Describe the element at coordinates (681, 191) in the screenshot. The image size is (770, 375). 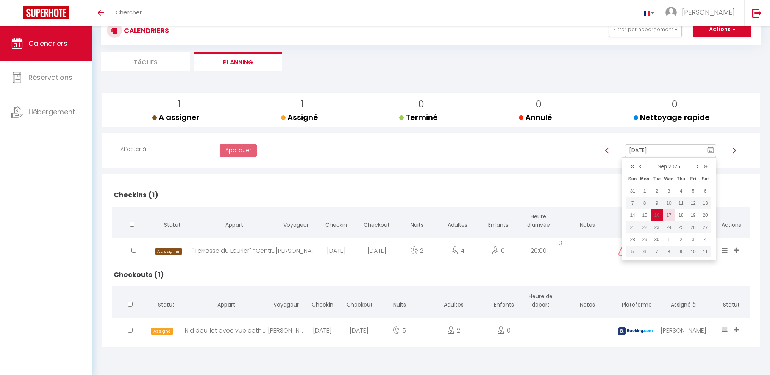
I see `td: Sep 04, 2025` at that location.